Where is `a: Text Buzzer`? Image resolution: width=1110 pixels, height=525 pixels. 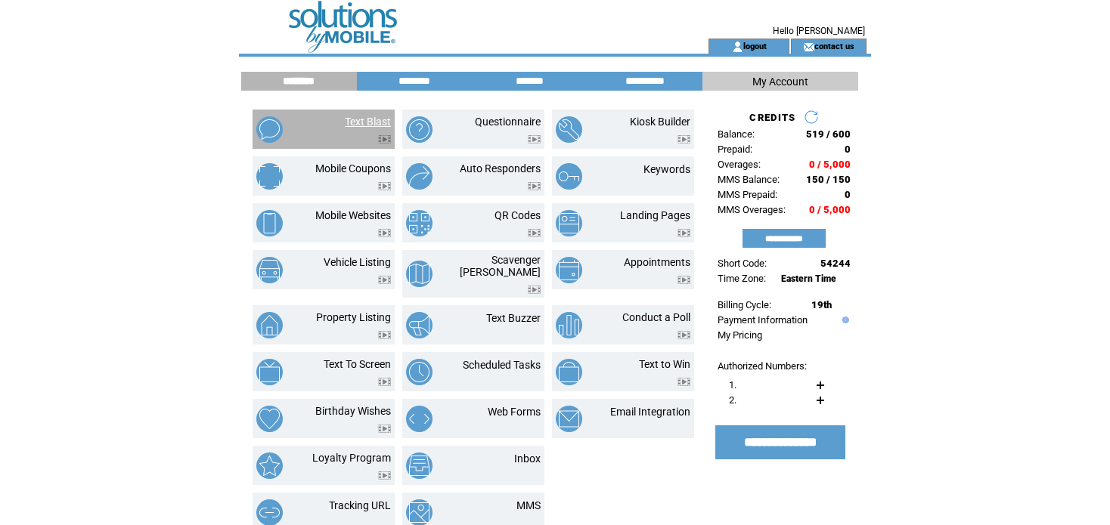
a: Text Buzzer is located at coordinates (513, 318).